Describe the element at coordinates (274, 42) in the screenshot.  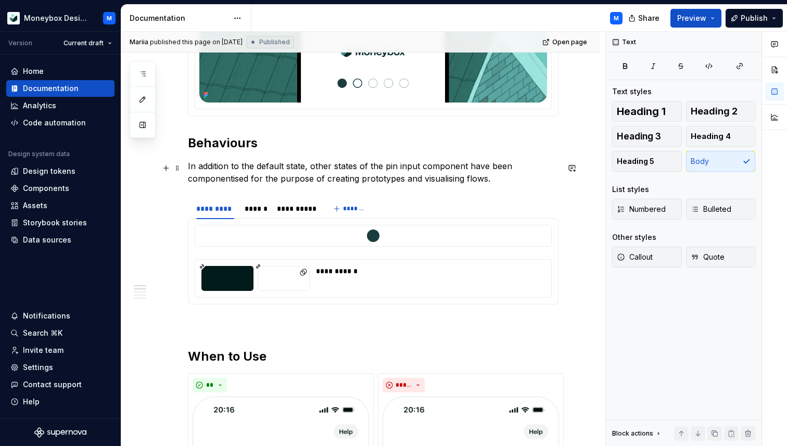
I see `span: Published` at that location.